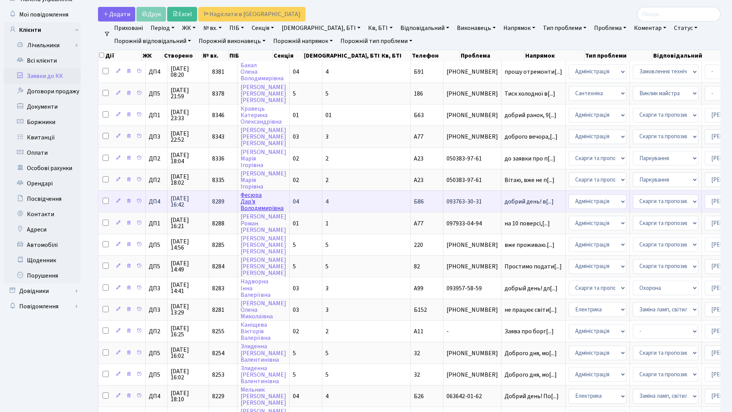  What do you see at coordinates (42, 153) in the screenshot?
I see `a: Оплати` at bounding box center [42, 153].